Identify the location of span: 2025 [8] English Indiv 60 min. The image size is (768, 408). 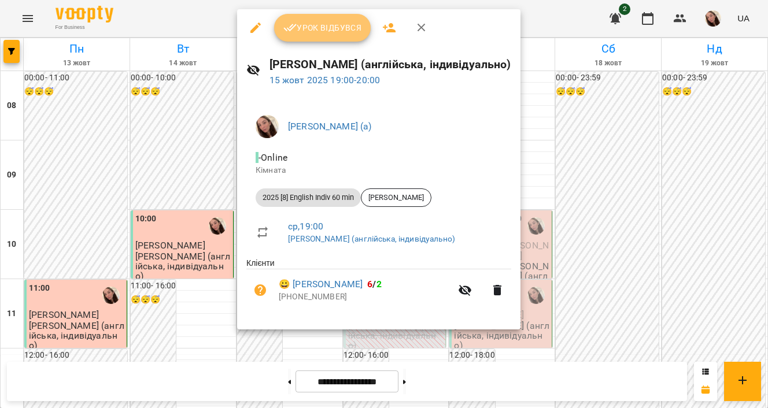
(308, 198).